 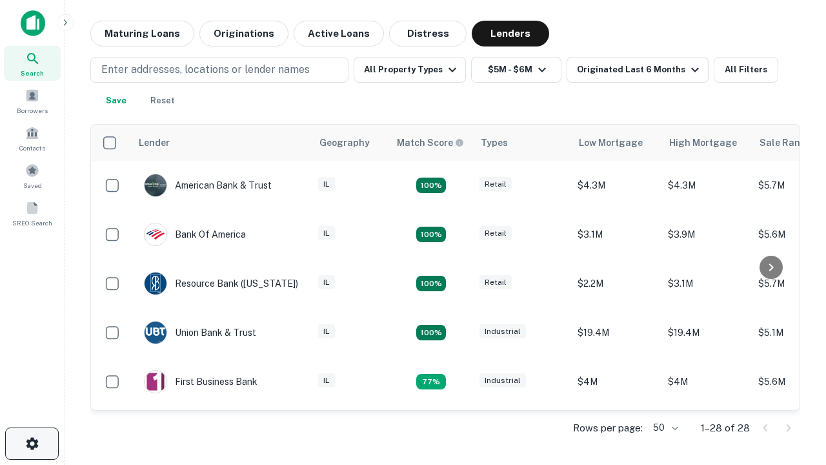 I want to click on div: Capitalize uses an advanced AI algorithm to match your search with the best lender. The match sco..., so click(x=431, y=143).